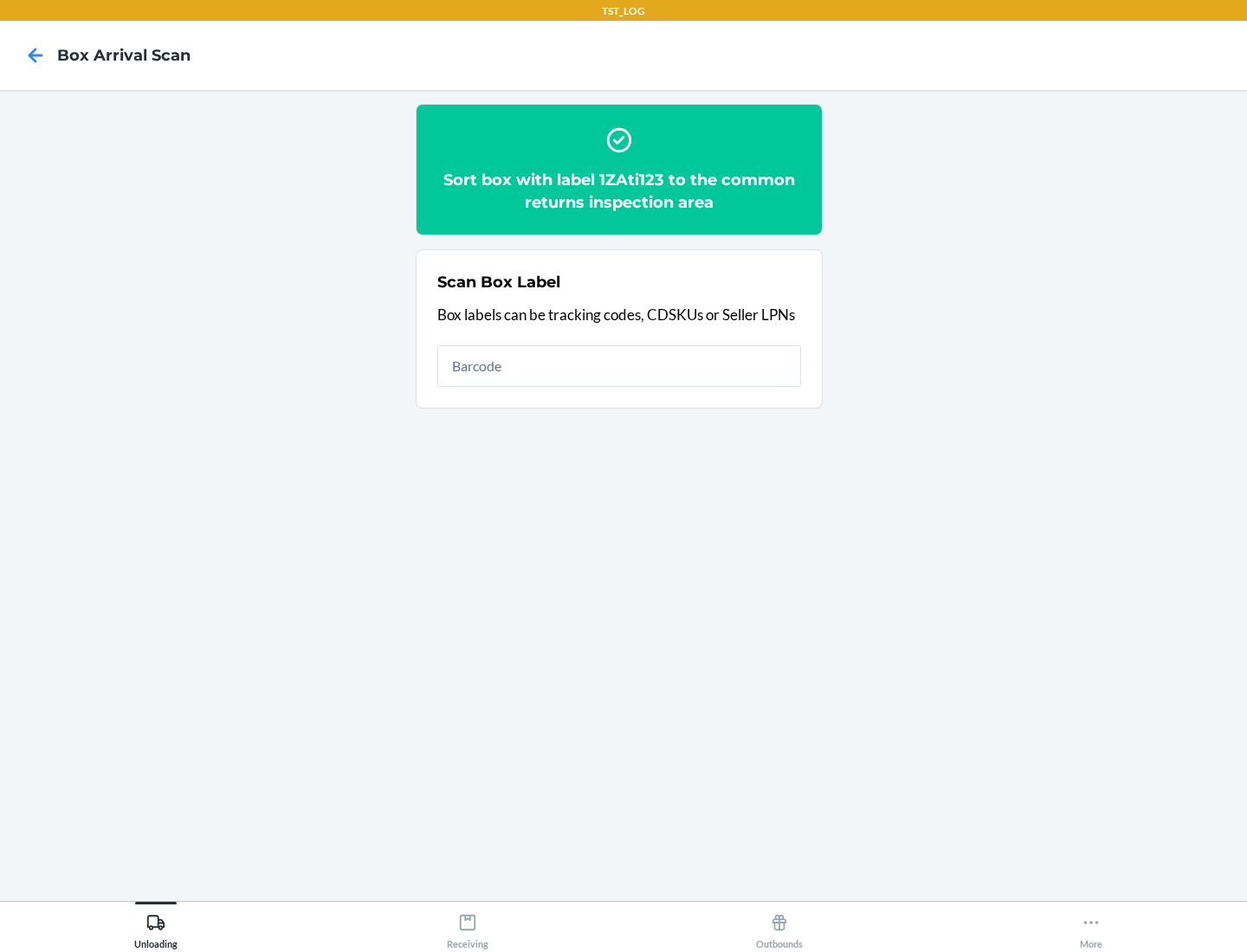 The height and width of the screenshot is (952, 1247). What do you see at coordinates (779, 926) in the screenshot?
I see `button: Outbounds` at bounding box center [779, 926].